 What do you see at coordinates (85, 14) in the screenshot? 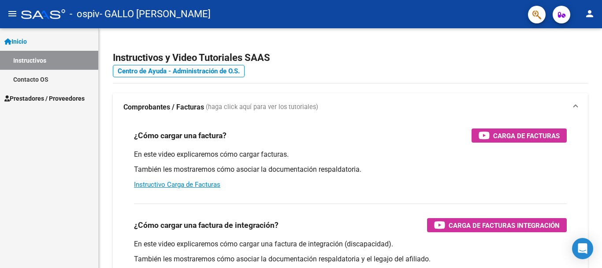
I see `span: - ospiv` at bounding box center [85, 14].